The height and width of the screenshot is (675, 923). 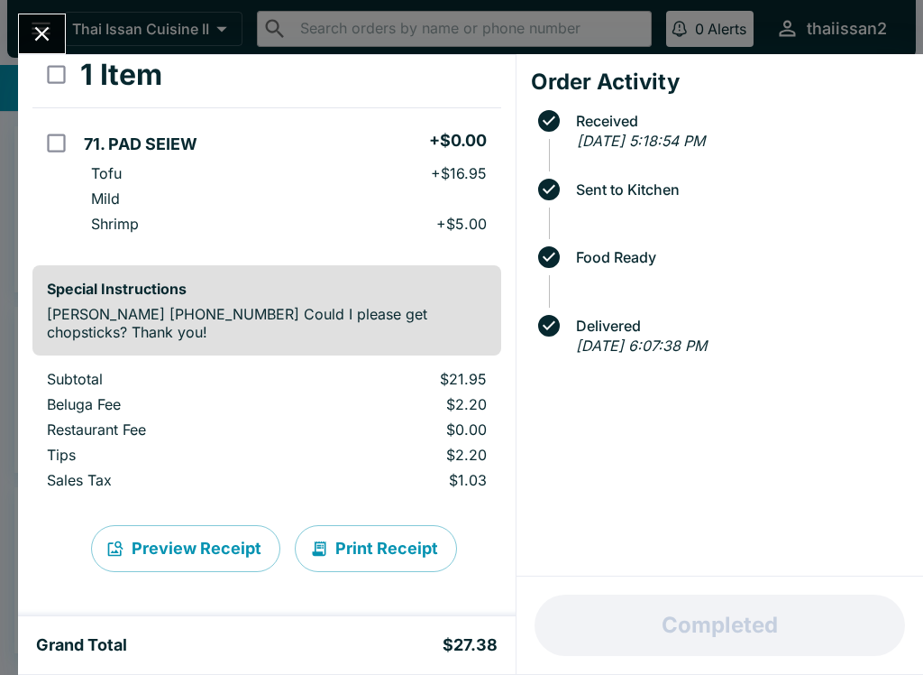 What do you see at coordinates (186, 548) in the screenshot?
I see `button: Preview Receipt` at bounding box center [186, 548].